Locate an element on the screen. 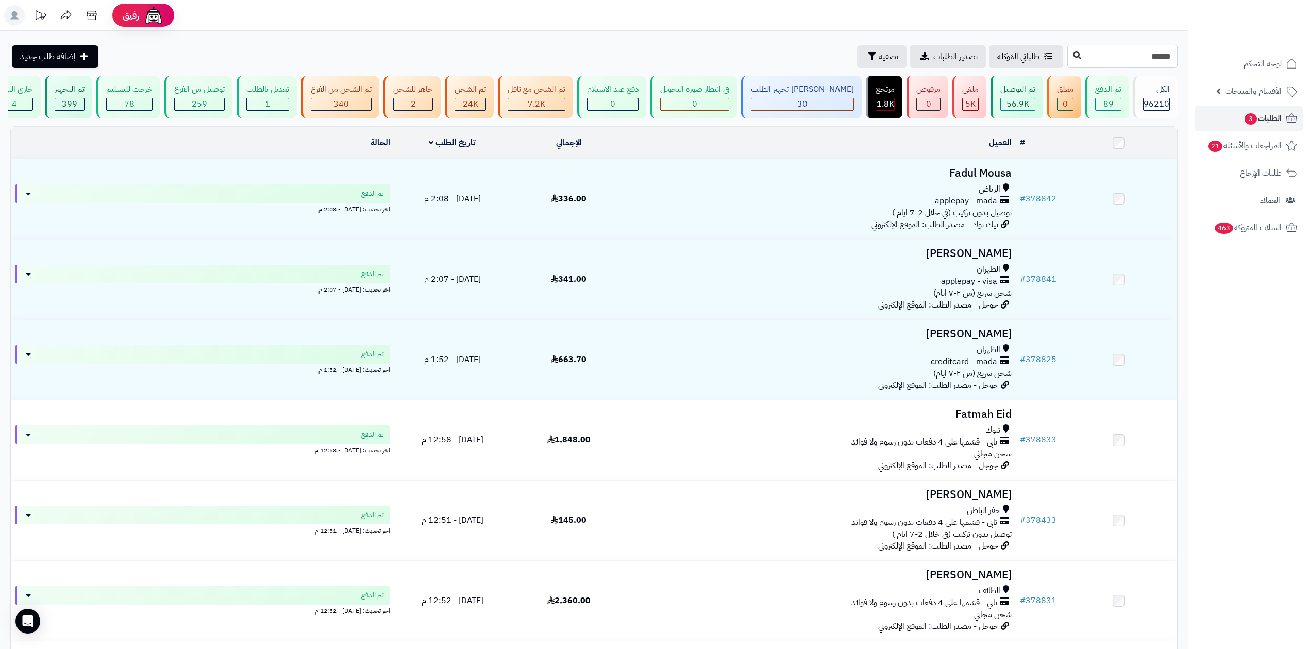  a: الطلبات3 is located at coordinates (1248, 119).